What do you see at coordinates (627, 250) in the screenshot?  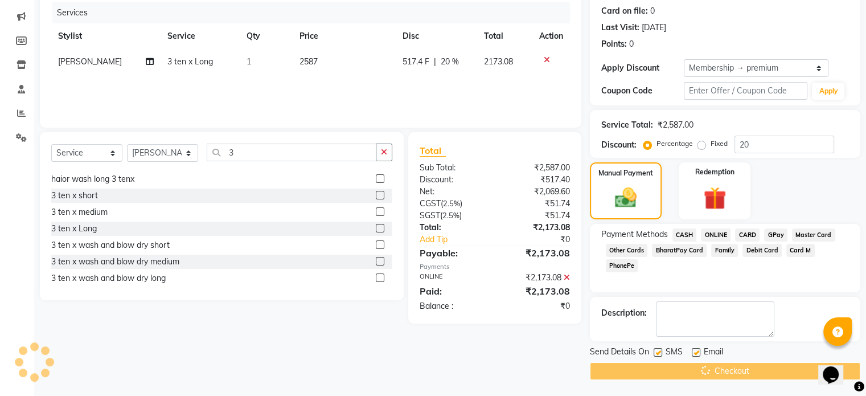 I see `span: Other Cards` at bounding box center [627, 250].